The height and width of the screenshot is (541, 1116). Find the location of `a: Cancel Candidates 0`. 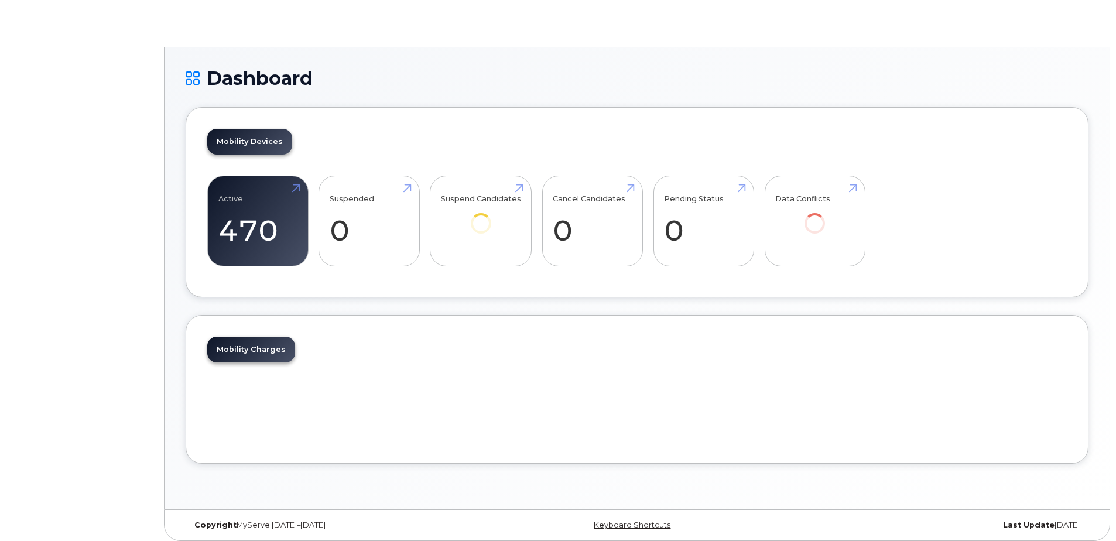

a: Cancel Candidates 0 is located at coordinates (592, 221).